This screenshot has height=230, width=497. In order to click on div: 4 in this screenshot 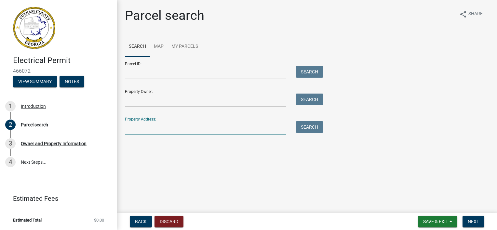, I will do `click(10, 162)`.